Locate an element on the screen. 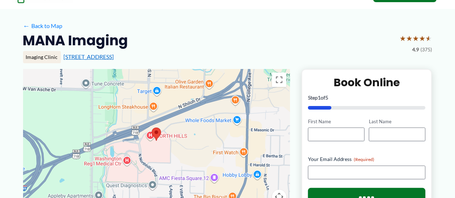 The image size is (455, 198). h2: Book Online is located at coordinates (367, 82).